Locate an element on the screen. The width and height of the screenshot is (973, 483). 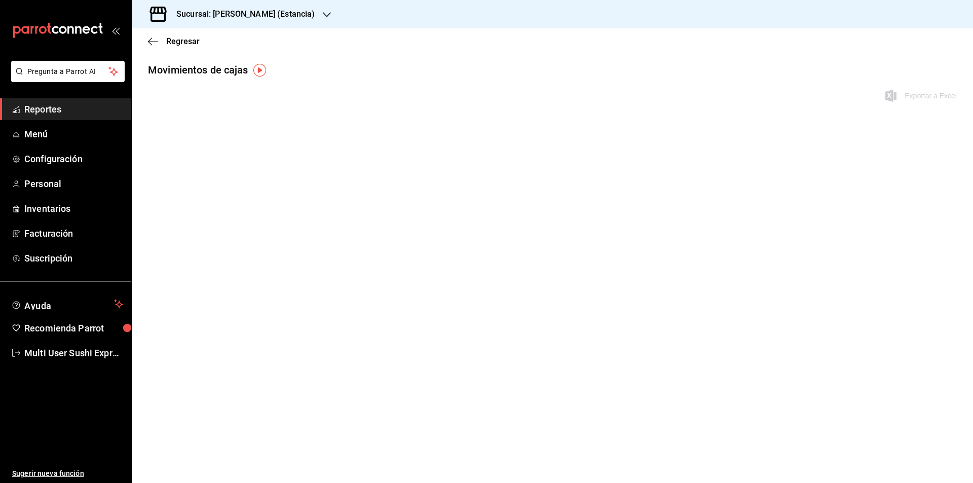
button: Pregunta a Parrot AI is located at coordinates (68, 71).